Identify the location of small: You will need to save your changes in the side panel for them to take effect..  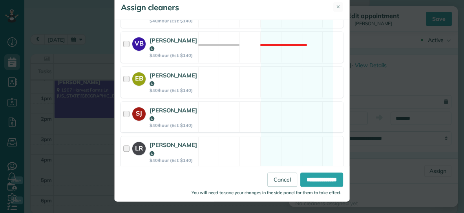
(267, 193).